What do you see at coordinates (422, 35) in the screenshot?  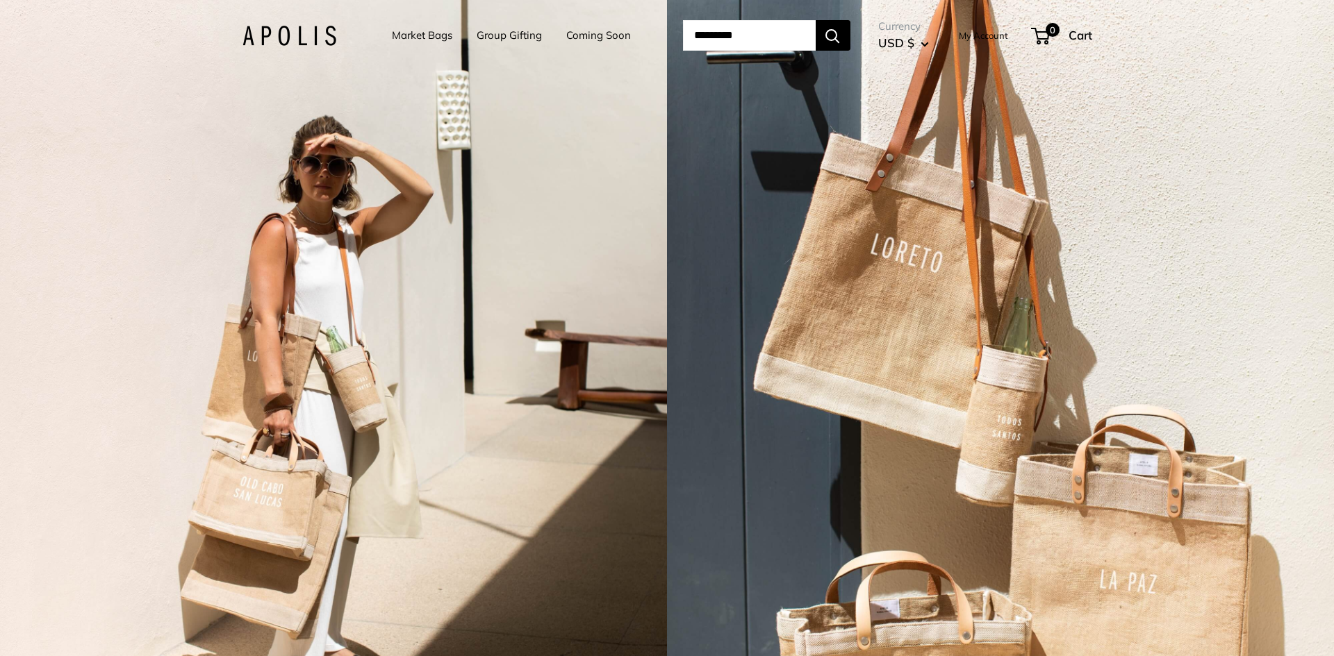 I see `a: Market Bags` at bounding box center [422, 35].